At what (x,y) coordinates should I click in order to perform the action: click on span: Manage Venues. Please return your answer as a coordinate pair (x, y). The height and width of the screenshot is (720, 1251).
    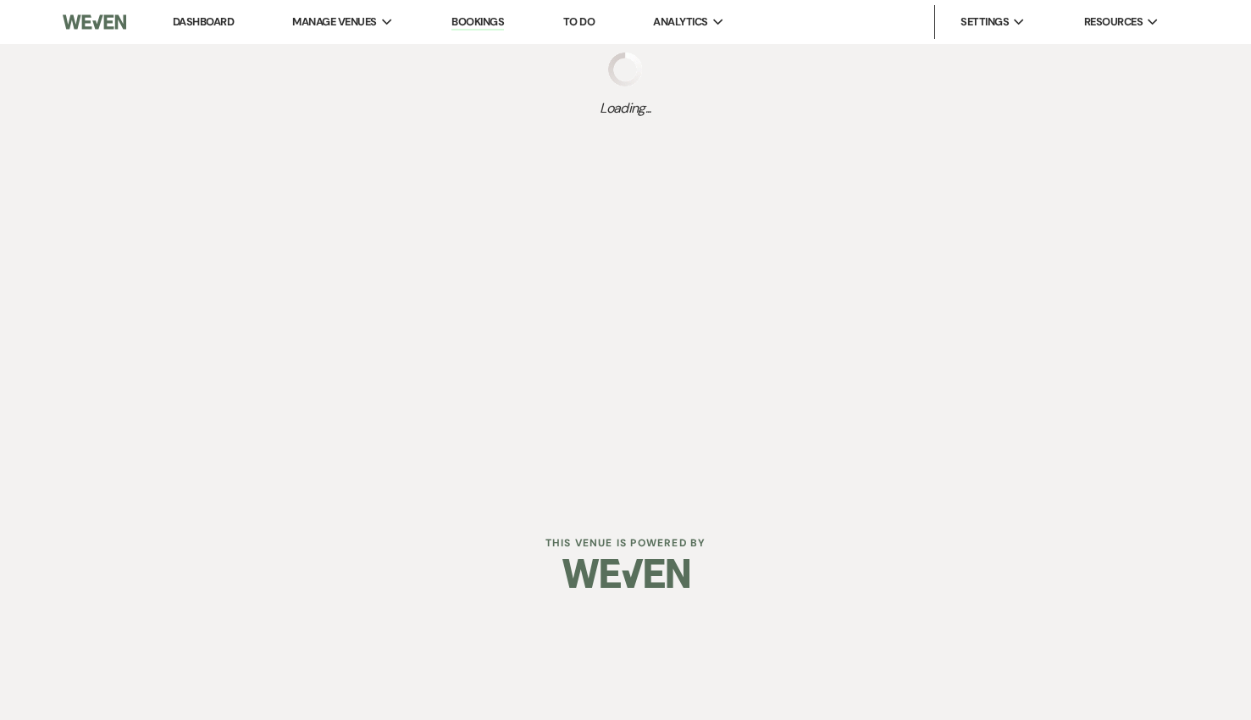
    Looking at the image, I should click on (334, 22).